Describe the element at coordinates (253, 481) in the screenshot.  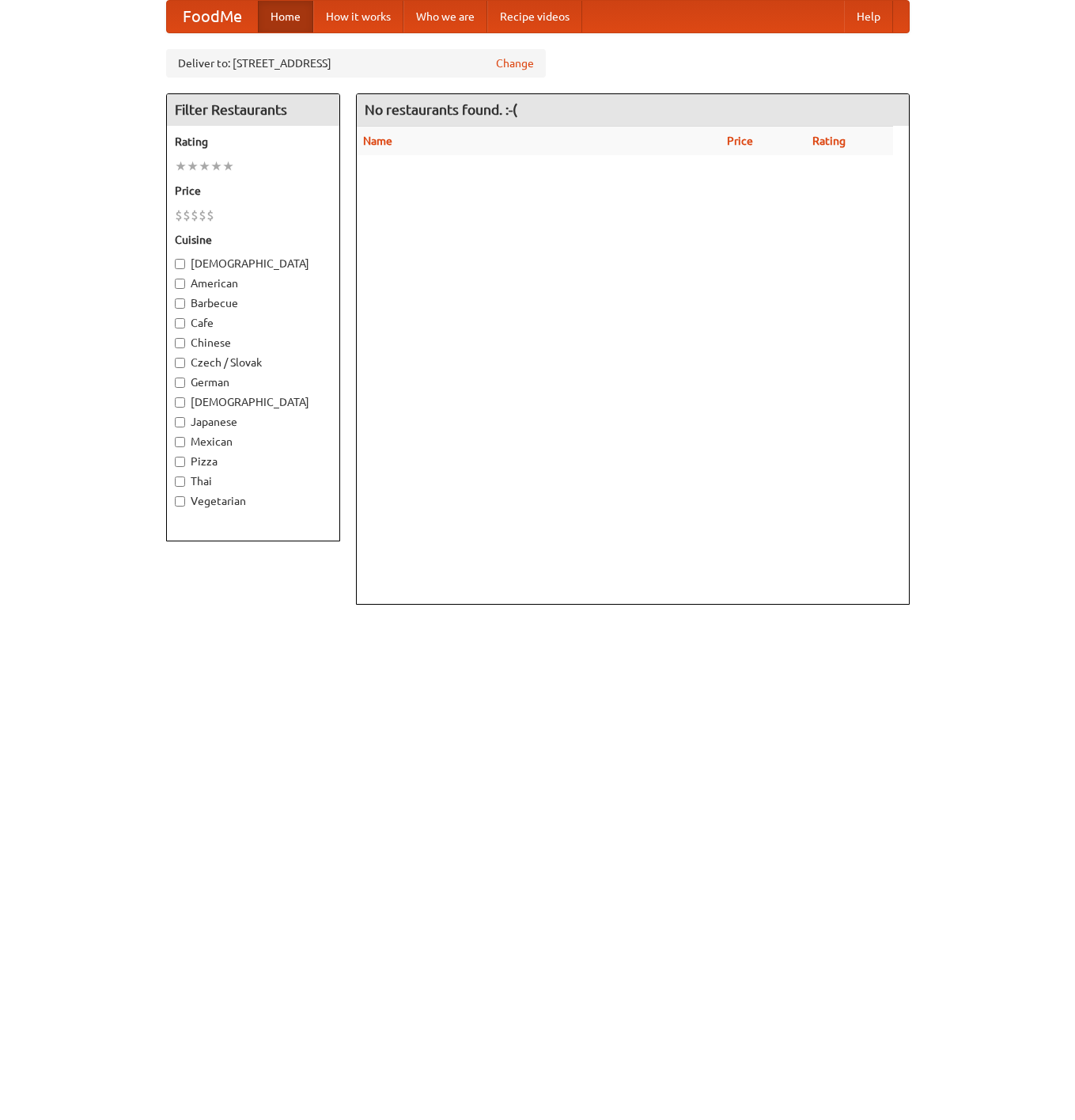
I see `label: Thai` at that location.